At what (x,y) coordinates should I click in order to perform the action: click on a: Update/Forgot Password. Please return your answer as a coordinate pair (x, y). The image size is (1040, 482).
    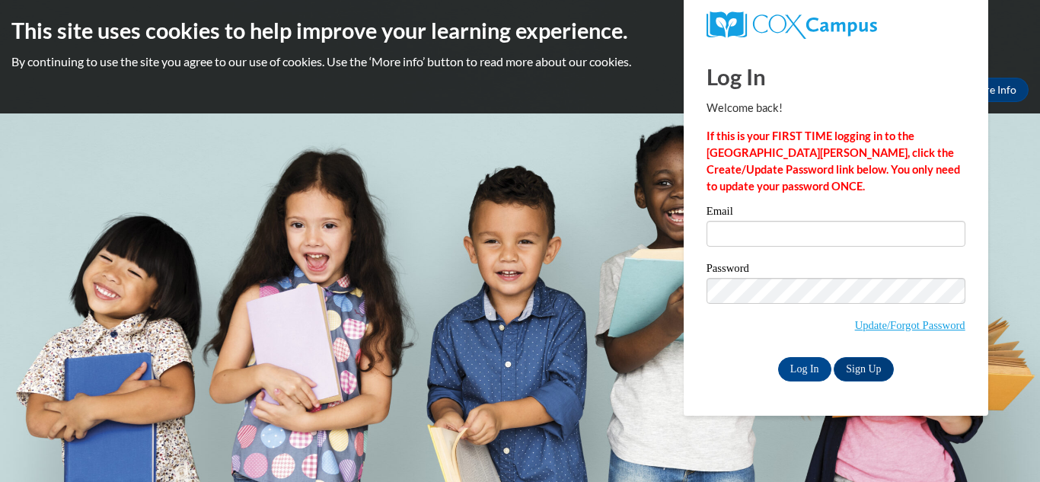
    Looking at the image, I should click on (910, 325).